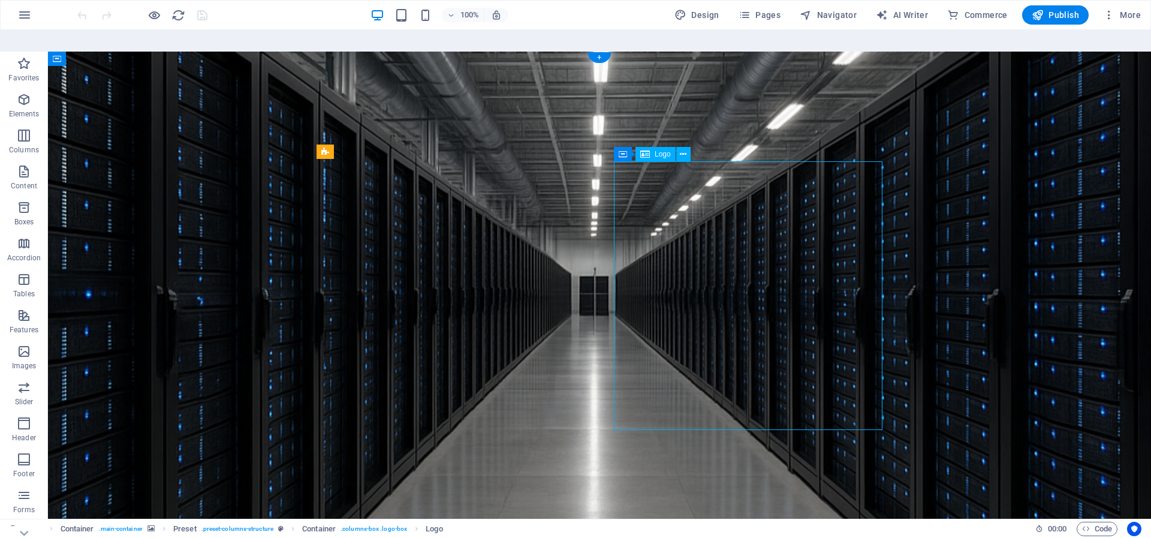 This screenshot has height=538, width=1151. I want to click on p: Forms, so click(24, 510).